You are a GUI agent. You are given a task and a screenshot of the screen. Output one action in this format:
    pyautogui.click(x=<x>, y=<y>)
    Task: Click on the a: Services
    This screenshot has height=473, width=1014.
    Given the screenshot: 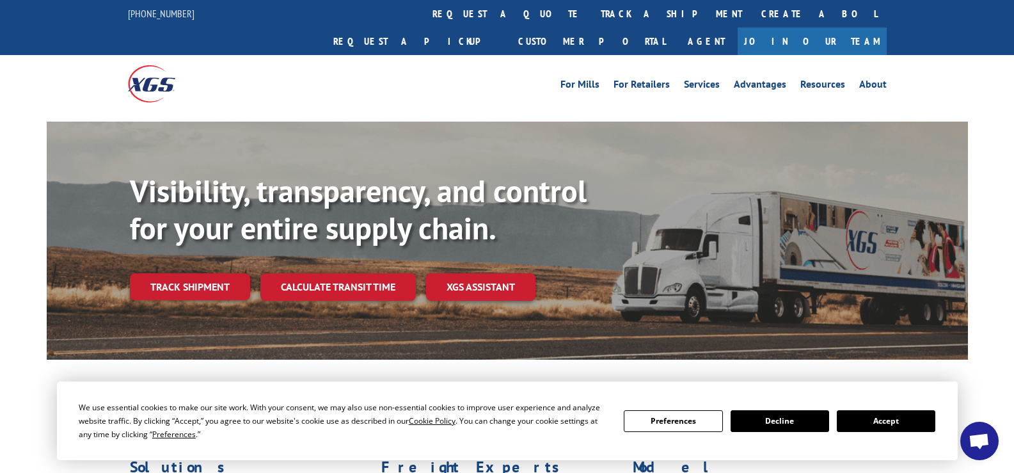 What is the action you would take?
    pyautogui.click(x=702, y=86)
    